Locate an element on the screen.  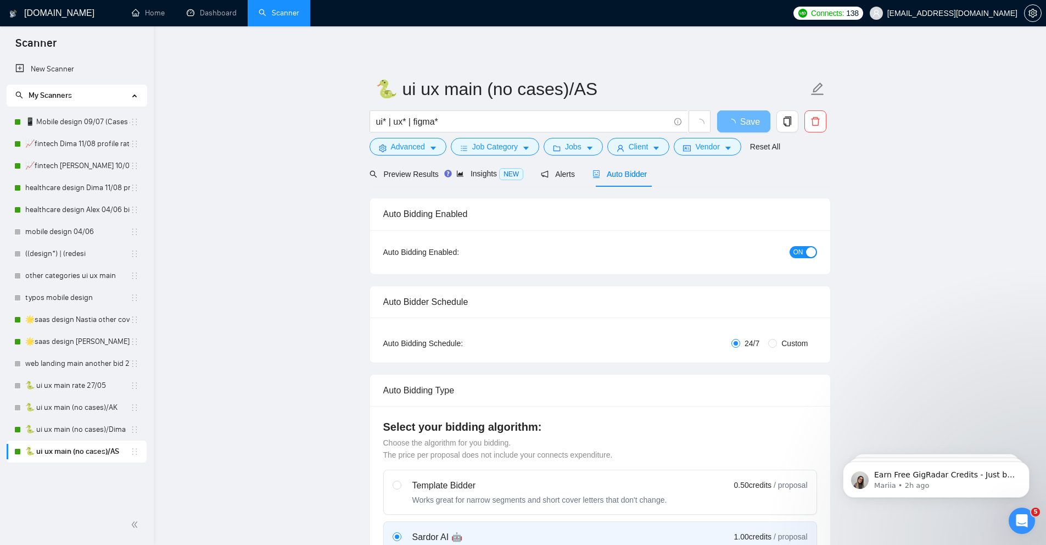
a: 🐍 ui ux main rate 27/05 is located at coordinates (77, 386).